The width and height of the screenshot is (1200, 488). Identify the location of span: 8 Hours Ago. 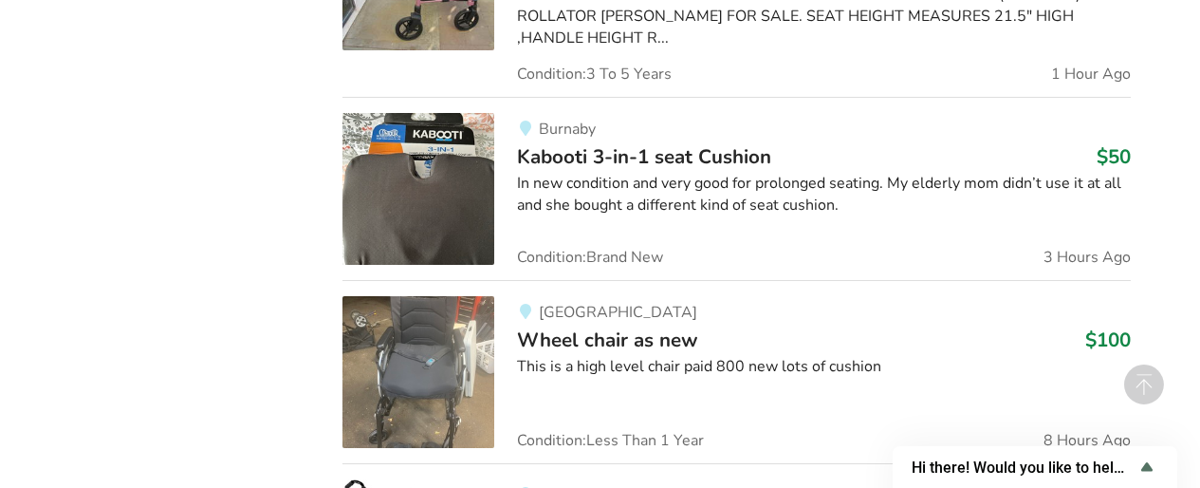
(1087, 440).